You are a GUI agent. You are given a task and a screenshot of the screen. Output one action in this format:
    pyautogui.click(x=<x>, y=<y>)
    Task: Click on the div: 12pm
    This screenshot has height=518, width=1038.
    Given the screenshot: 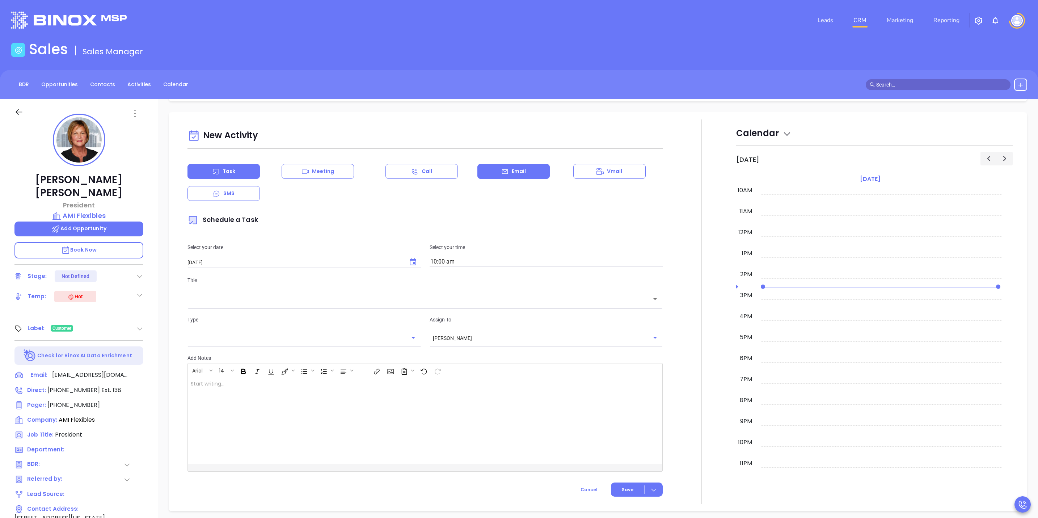 What is the action you would take?
    pyautogui.click(x=745, y=232)
    